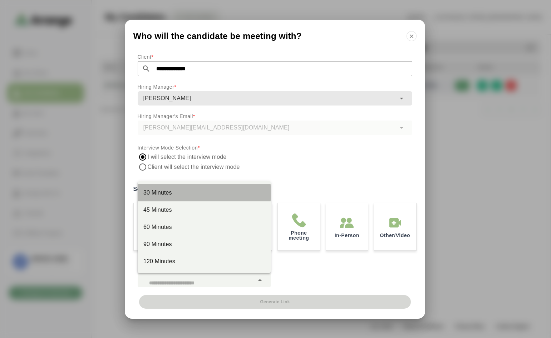 This screenshot has height=338, width=551. Describe the element at coordinates (275, 148) in the screenshot. I see `p: Interview Mode Selection` at that location.